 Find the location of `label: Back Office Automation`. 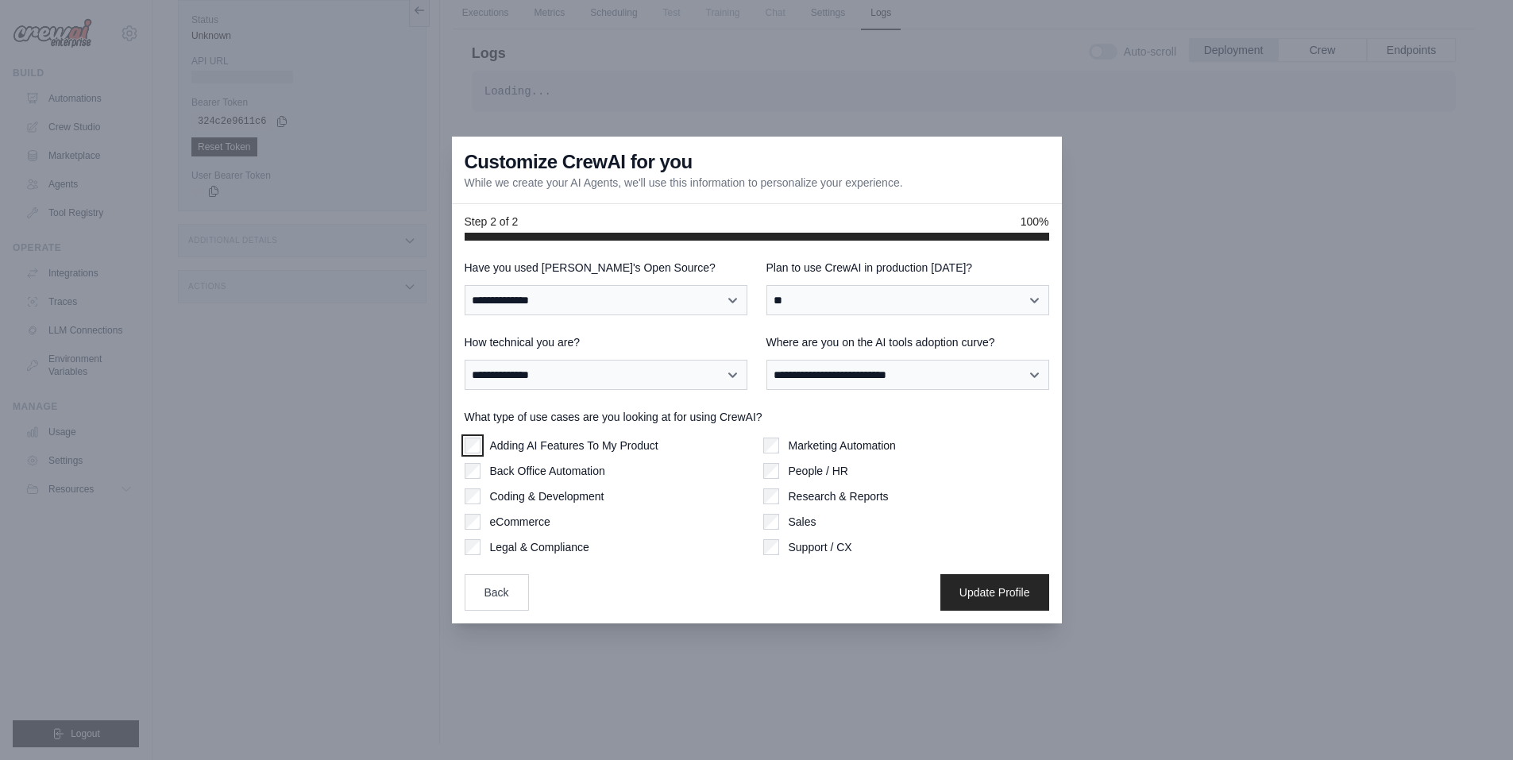

label: Back Office Automation is located at coordinates (547, 471).